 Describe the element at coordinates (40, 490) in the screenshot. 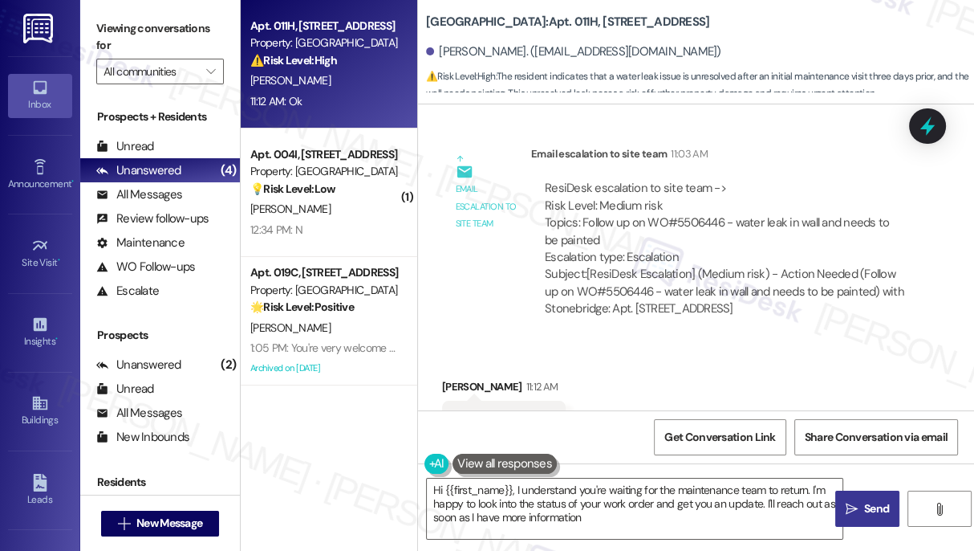

I see `a: Leads` at that location.